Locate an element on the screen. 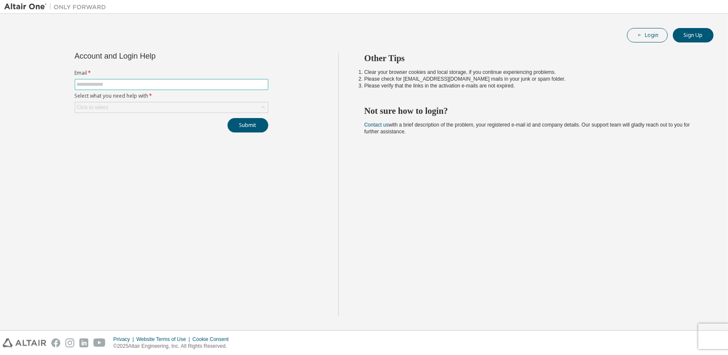 Image resolution: width=728 pixels, height=355 pixels. button: Sign Up is located at coordinates (694, 35).